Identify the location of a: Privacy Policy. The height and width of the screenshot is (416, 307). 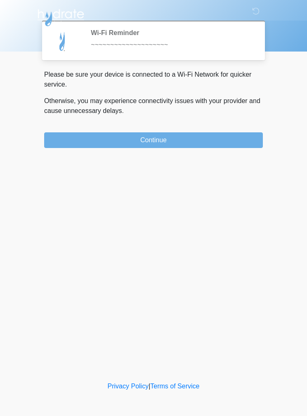
(128, 386).